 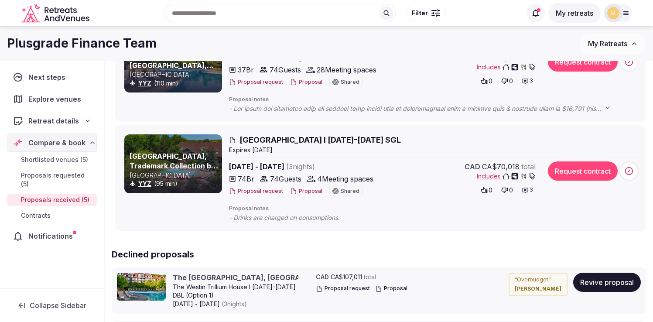 What do you see at coordinates (36, 215) in the screenshot?
I see `span: Contracts` at bounding box center [36, 215].